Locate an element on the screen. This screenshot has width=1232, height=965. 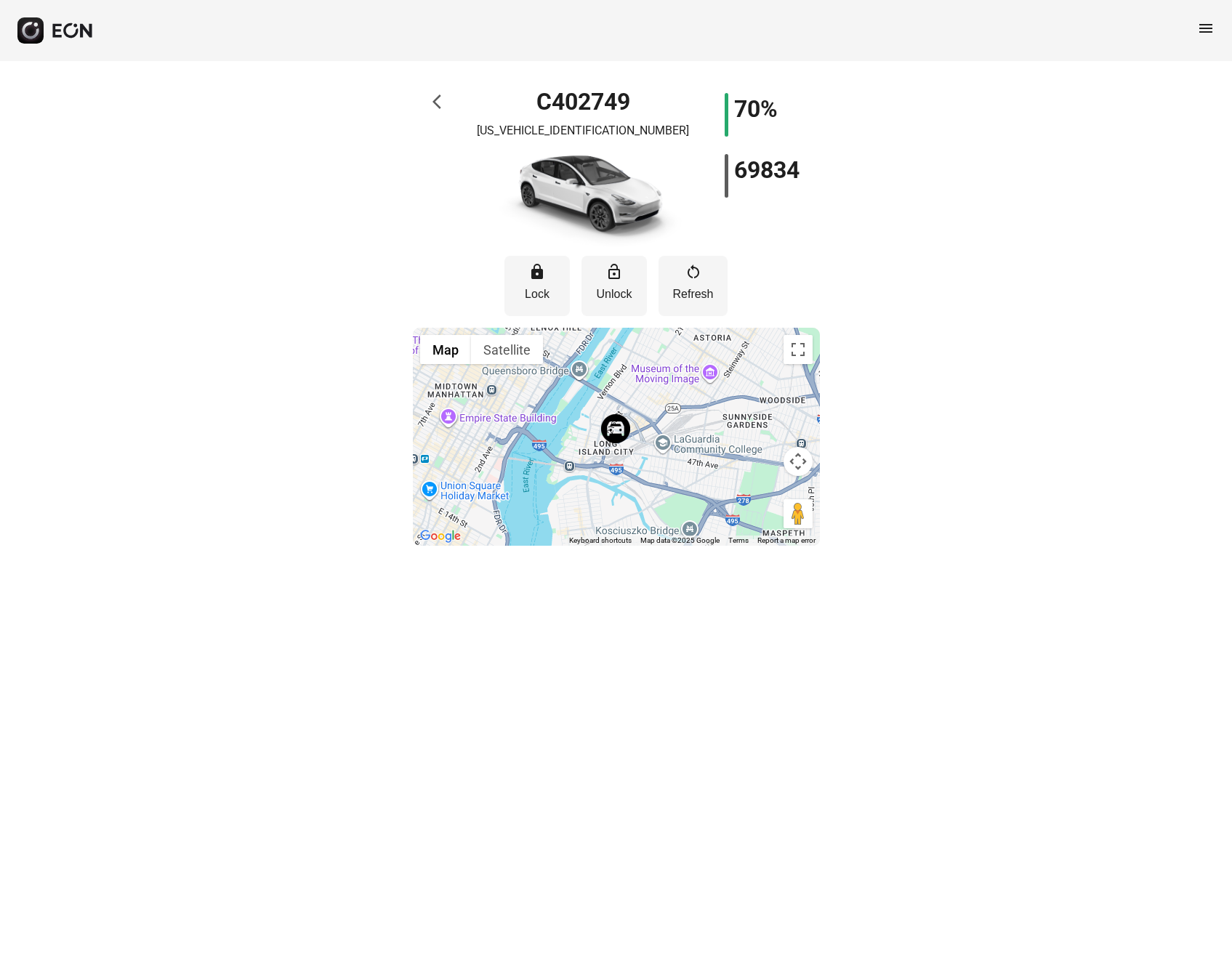
img: car is located at coordinates (583, 196).